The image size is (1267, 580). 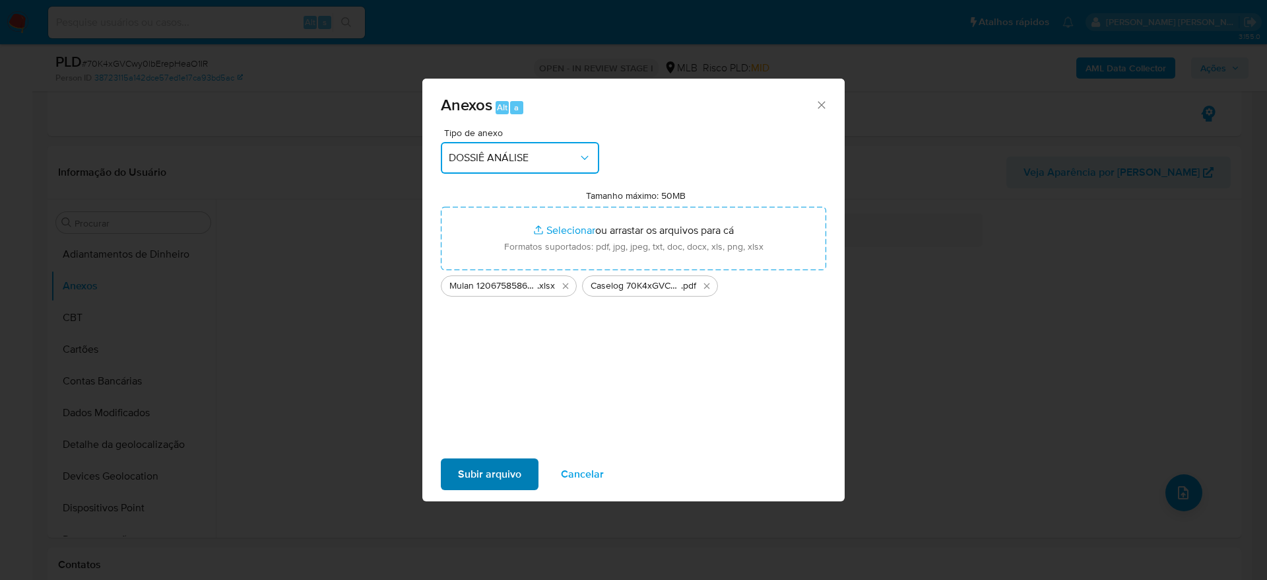 I want to click on span: Alt, so click(x=502, y=107).